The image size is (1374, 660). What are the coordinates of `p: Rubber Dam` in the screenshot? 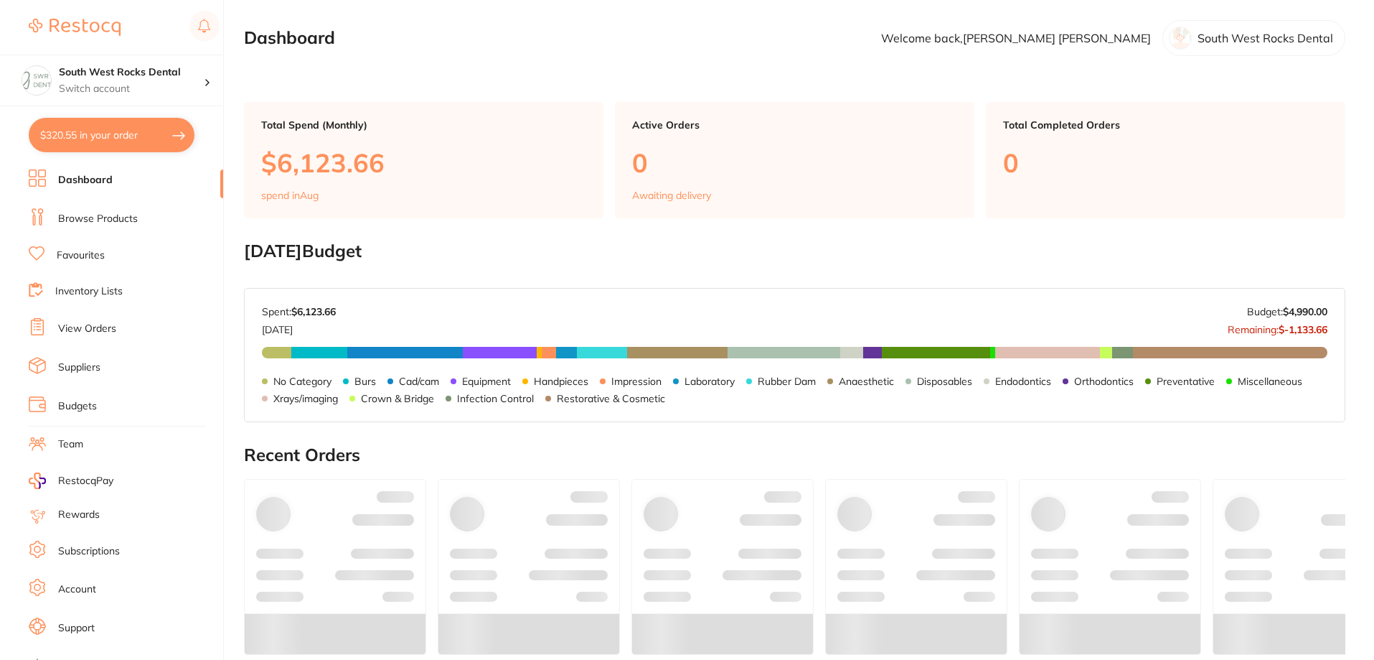 It's located at (787, 381).